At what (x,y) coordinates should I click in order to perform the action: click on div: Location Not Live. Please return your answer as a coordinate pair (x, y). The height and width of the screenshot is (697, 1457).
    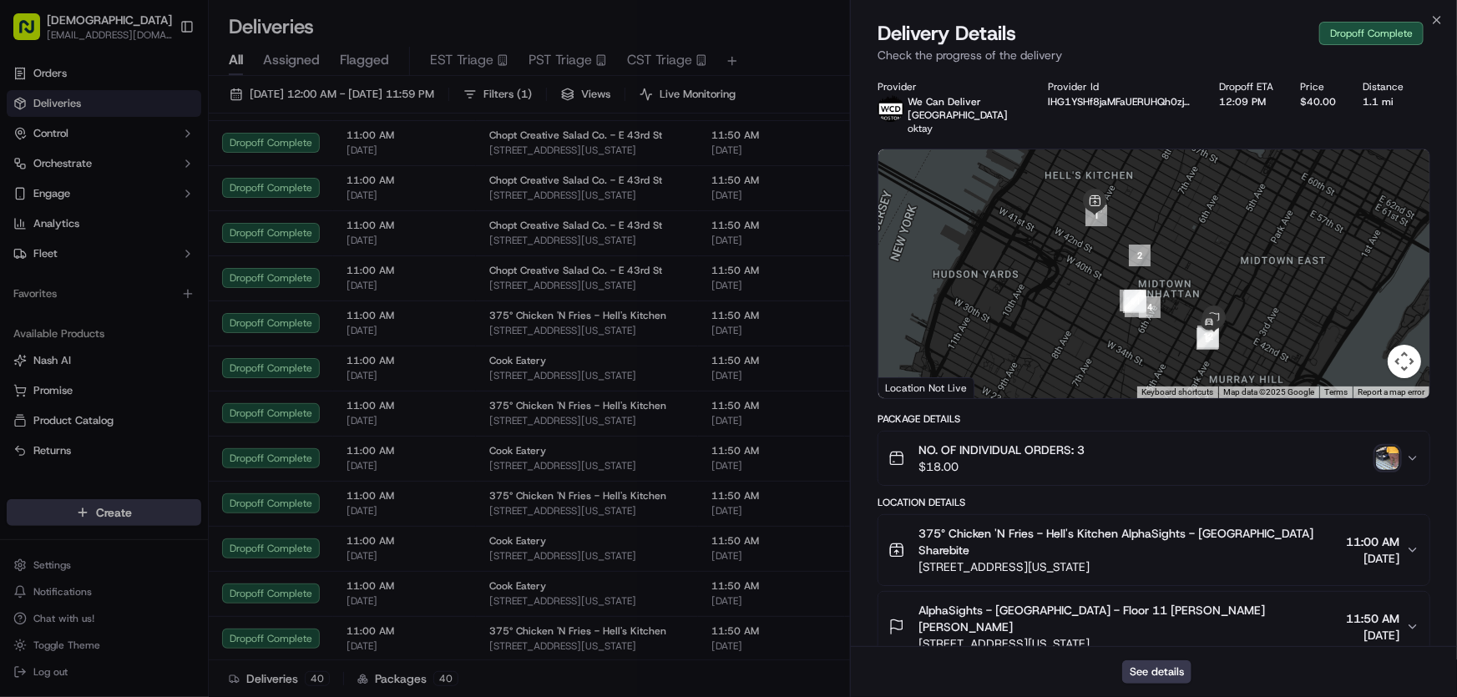
    Looking at the image, I should click on (926, 387).